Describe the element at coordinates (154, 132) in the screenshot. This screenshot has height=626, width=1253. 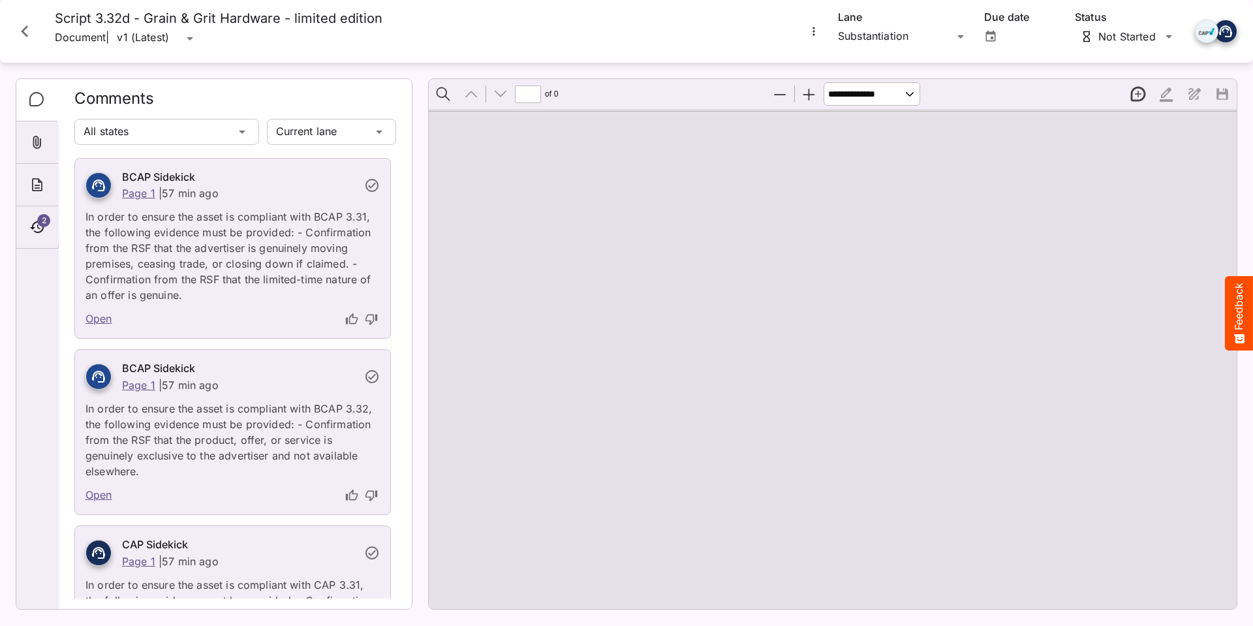
I see `div: All states` at that location.